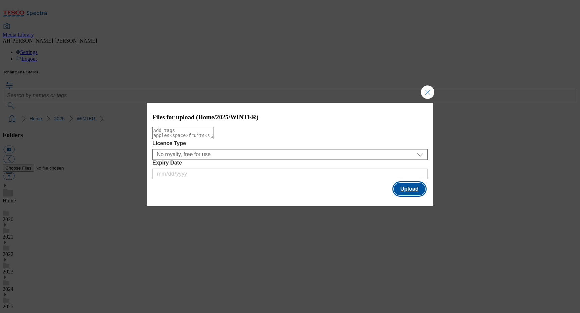  What do you see at coordinates (428, 92) in the screenshot?
I see `button: Close Modal` at bounding box center [428, 92].